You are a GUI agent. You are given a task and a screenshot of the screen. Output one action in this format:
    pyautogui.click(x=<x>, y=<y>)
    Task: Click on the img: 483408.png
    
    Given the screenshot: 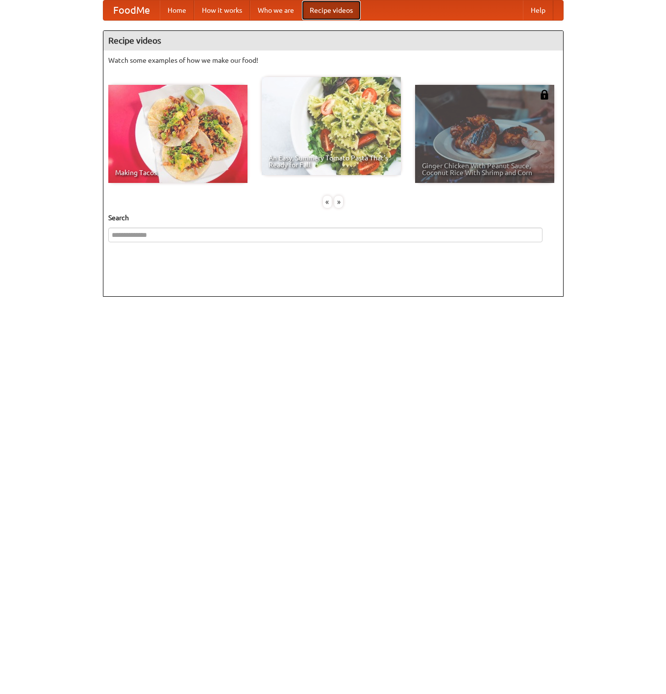 What is the action you would take?
    pyautogui.click(x=545, y=95)
    